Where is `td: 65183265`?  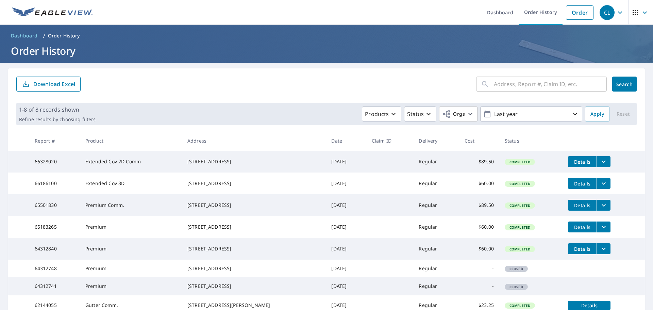
td: 65183265 is located at coordinates (55, 227).